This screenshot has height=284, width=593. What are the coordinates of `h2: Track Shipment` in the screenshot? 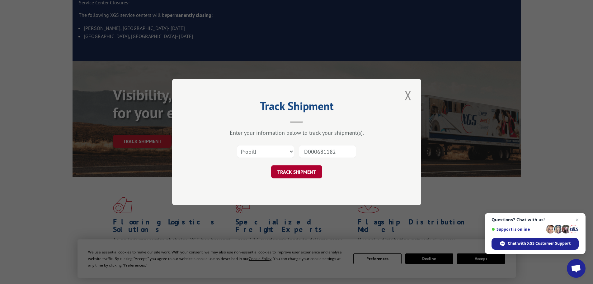 It's located at (297, 107).